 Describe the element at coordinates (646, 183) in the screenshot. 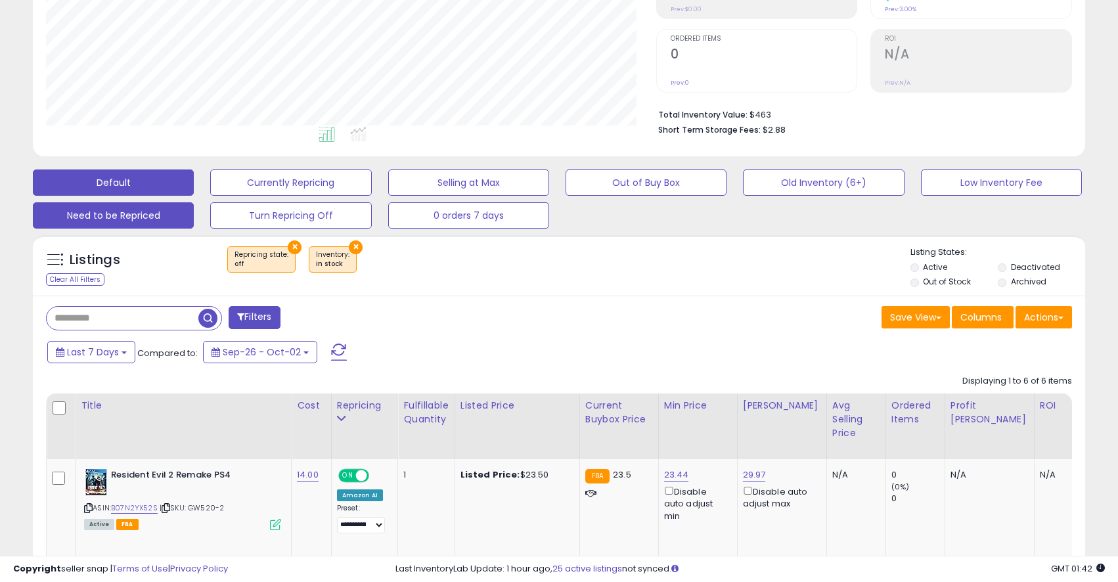

I see `button: Out of Buy Box` at that location.